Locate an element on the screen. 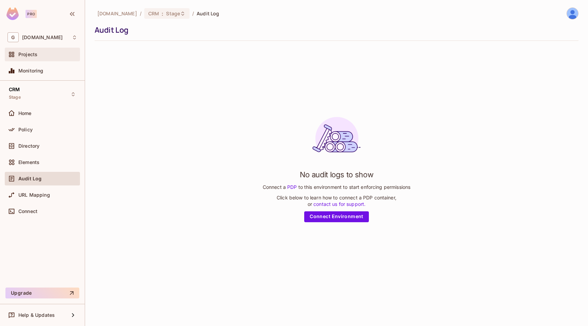 This screenshot has width=588, height=326. span: Connect is located at coordinates (28, 211).